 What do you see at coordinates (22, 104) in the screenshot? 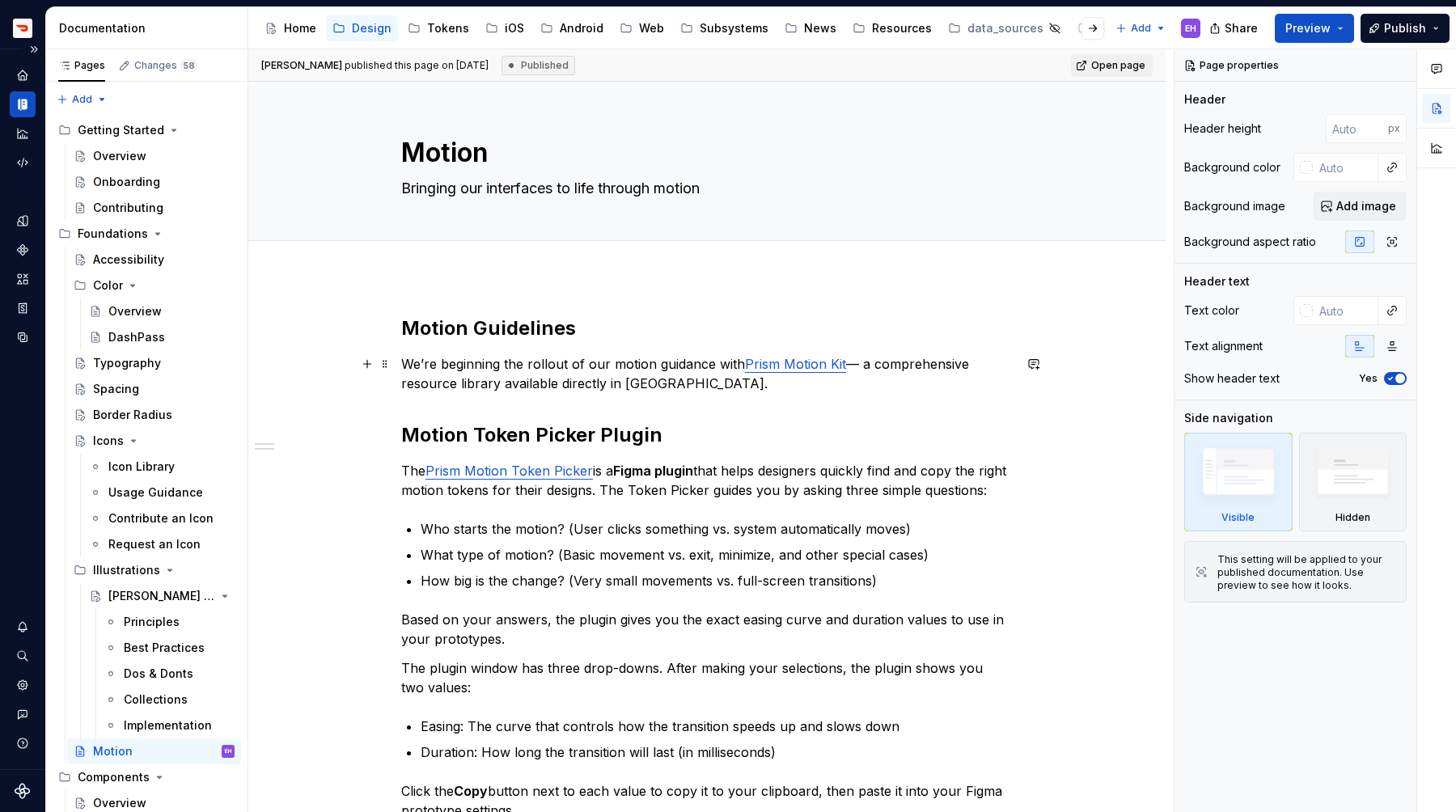
I see `a: Documentation` at bounding box center [22, 104].